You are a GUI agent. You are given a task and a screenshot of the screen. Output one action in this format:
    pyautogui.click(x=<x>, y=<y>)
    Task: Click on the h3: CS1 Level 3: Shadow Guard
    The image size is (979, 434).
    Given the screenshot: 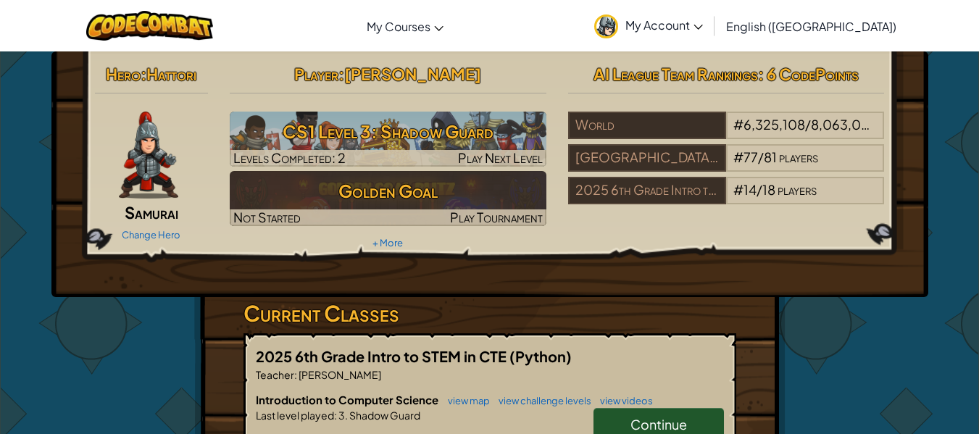 What is the action you would take?
    pyautogui.click(x=388, y=131)
    